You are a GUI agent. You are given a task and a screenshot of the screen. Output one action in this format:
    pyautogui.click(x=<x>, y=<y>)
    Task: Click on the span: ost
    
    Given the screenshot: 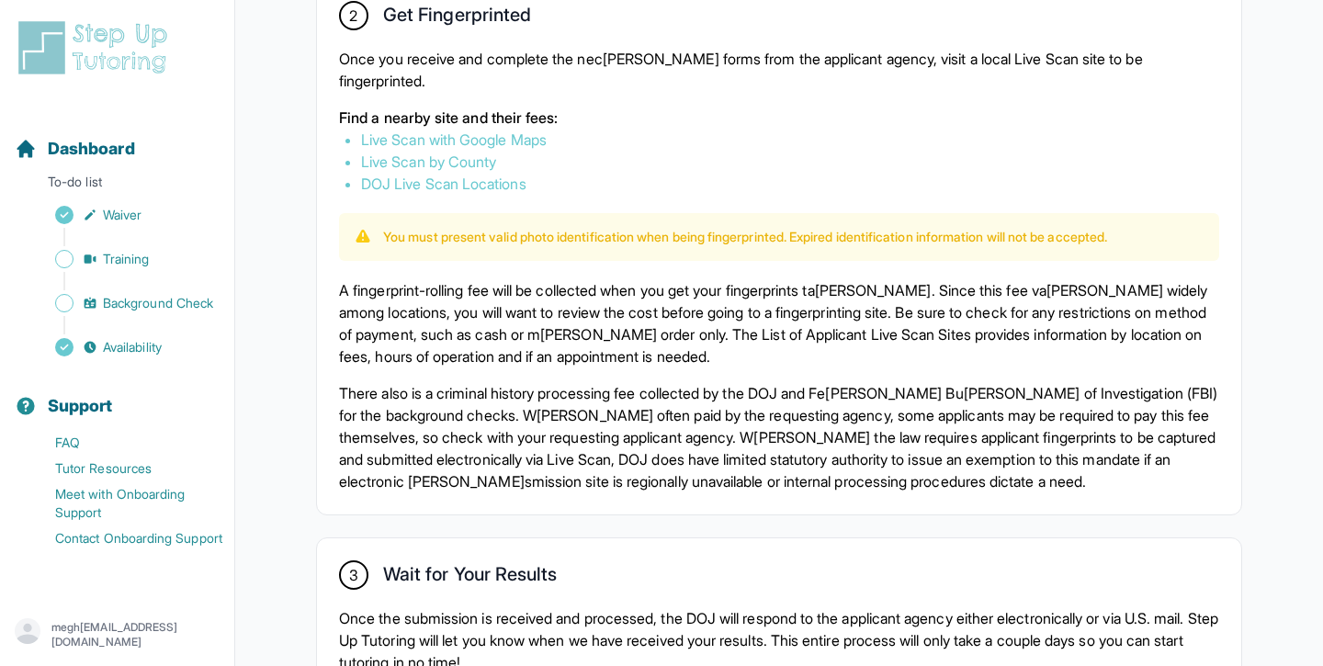 What is the action you would take?
    pyautogui.click(x=642, y=312)
    